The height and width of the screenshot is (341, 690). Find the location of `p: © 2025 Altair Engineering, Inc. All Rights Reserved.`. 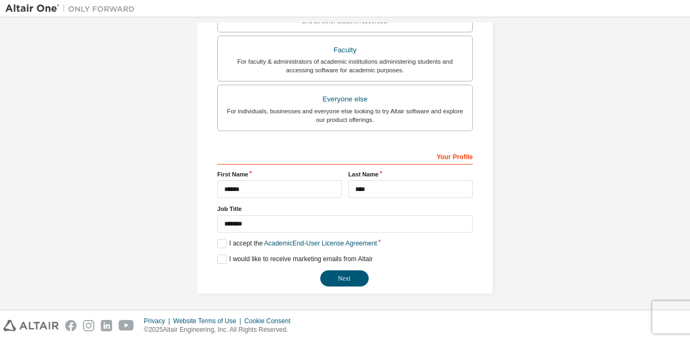

p: © 2025 Altair Engineering, Inc. All Rights Reserved. is located at coordinates (221, 330).